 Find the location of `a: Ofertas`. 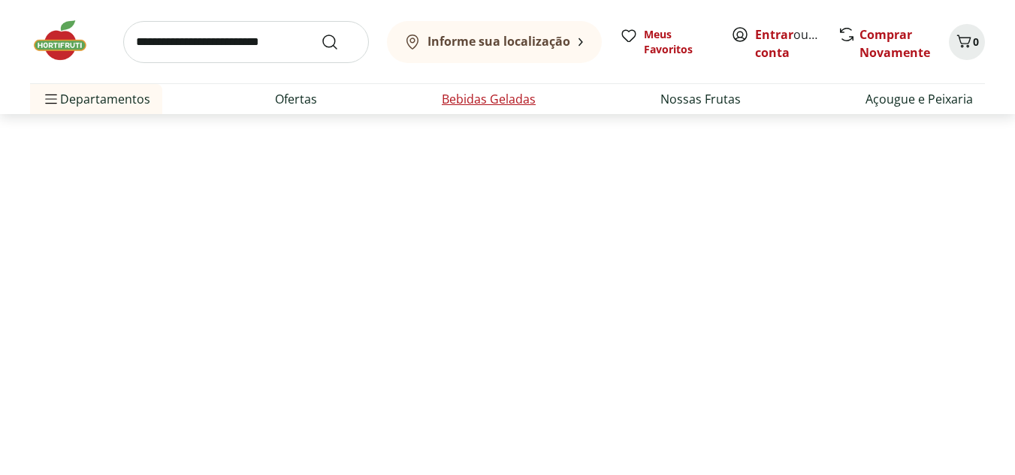

a: Ofertas is located at coordinates (296, 99).